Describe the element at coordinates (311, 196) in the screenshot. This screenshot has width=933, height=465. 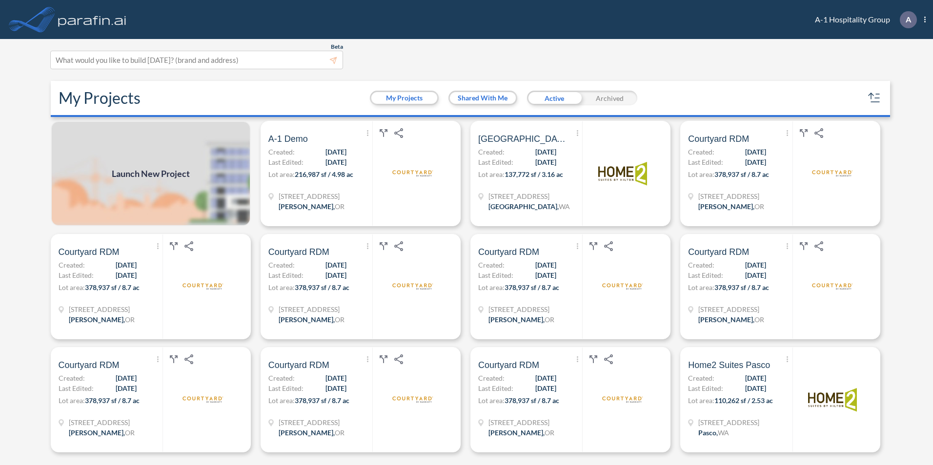
I see `span: 3635 SE Airport Way` at that location.